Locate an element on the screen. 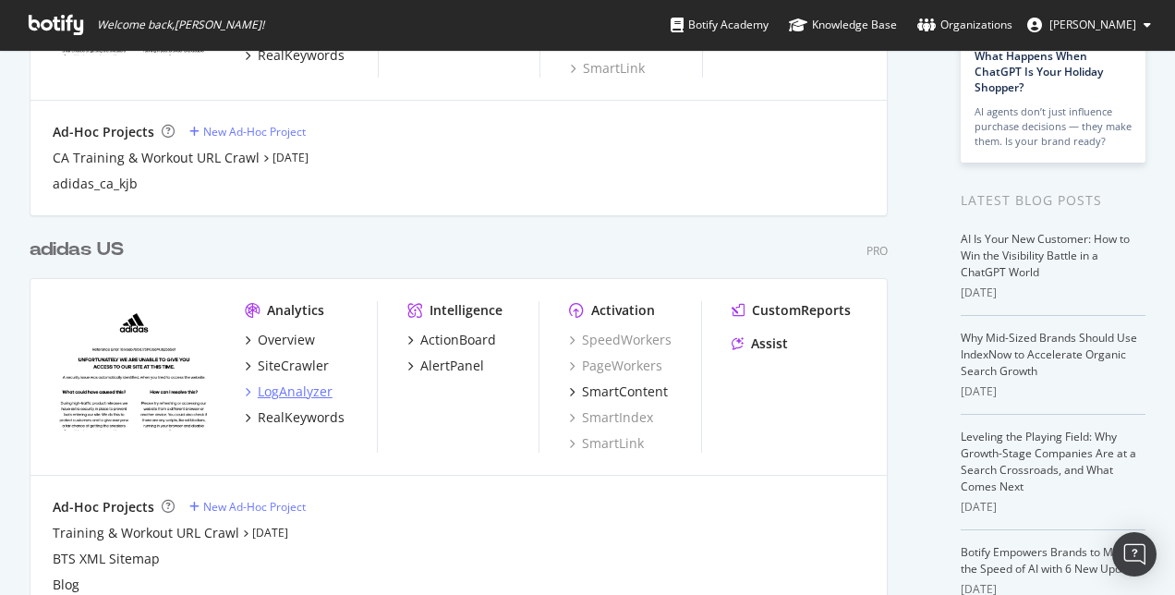  a: CA Training & Workout URL Crawl is located at coordinates (156, 158).